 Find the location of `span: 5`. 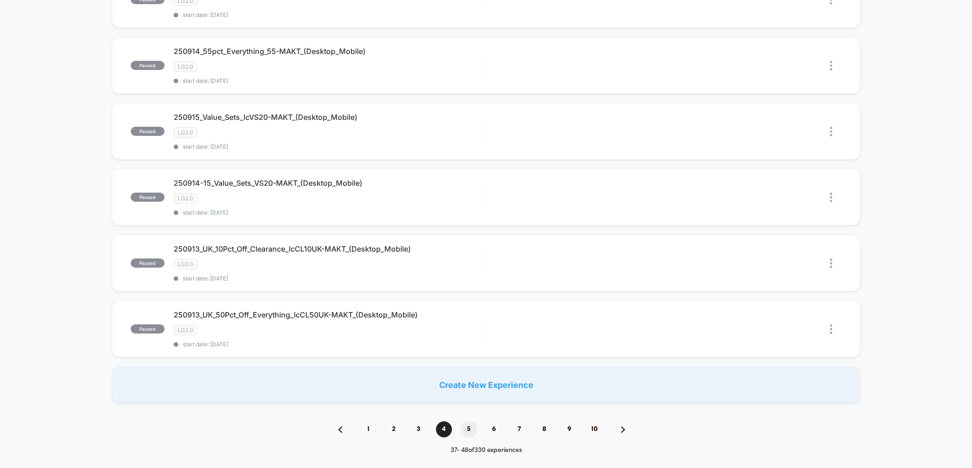

span: 5 is located at coordinates (469, 429).